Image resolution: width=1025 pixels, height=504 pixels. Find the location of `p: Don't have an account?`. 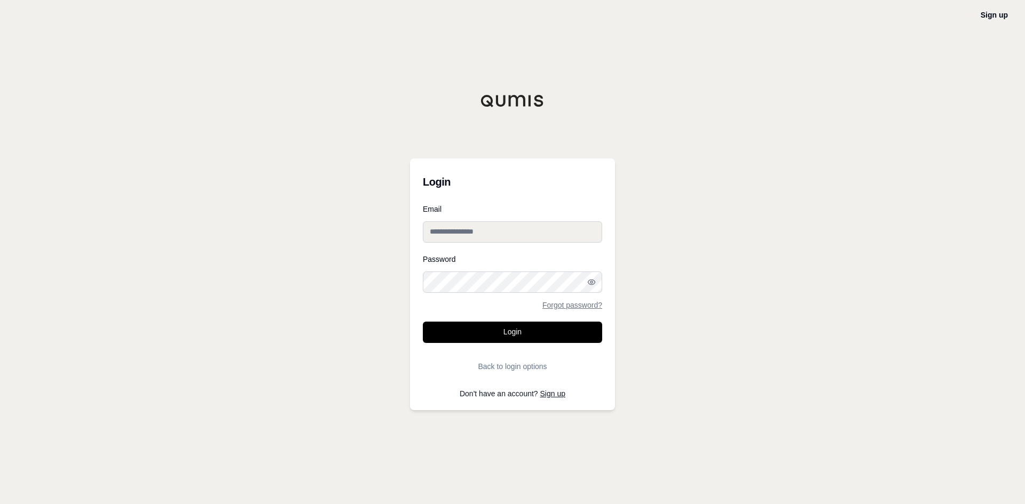

p: Don't have an account? is located at coordinates (512, 394).